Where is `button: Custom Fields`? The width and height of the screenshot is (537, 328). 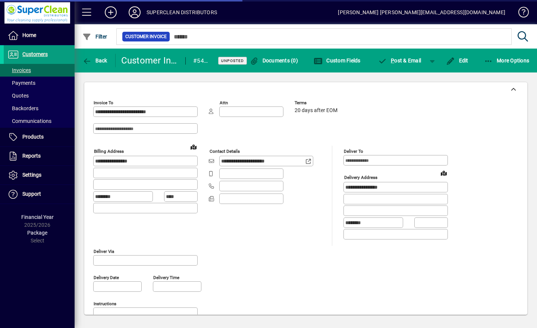 button: Custom Fields is located at coordinates (337, 60).